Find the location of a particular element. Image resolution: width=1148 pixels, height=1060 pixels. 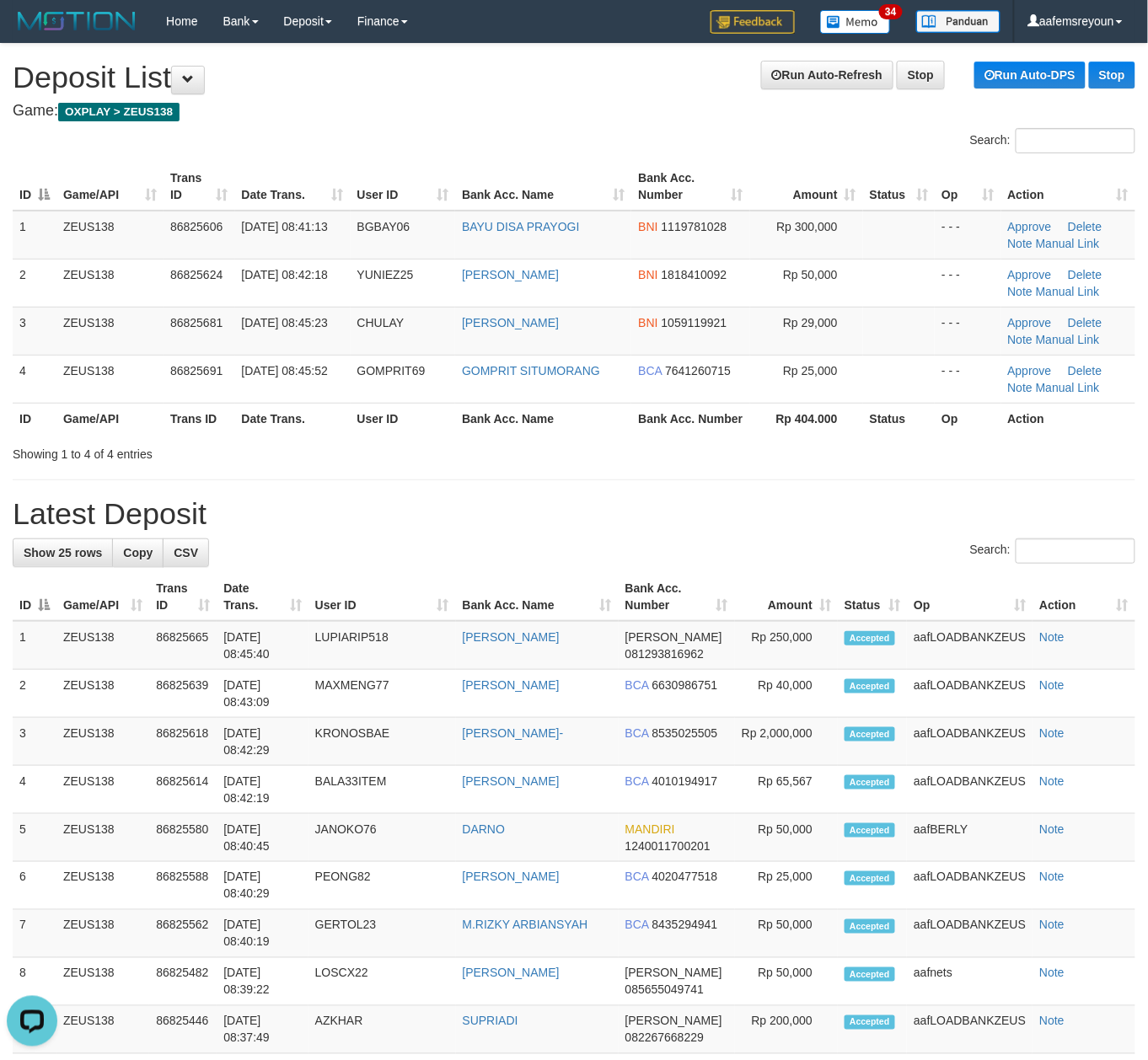

span: Rp 29,000 is located at coordinates (810, 322).